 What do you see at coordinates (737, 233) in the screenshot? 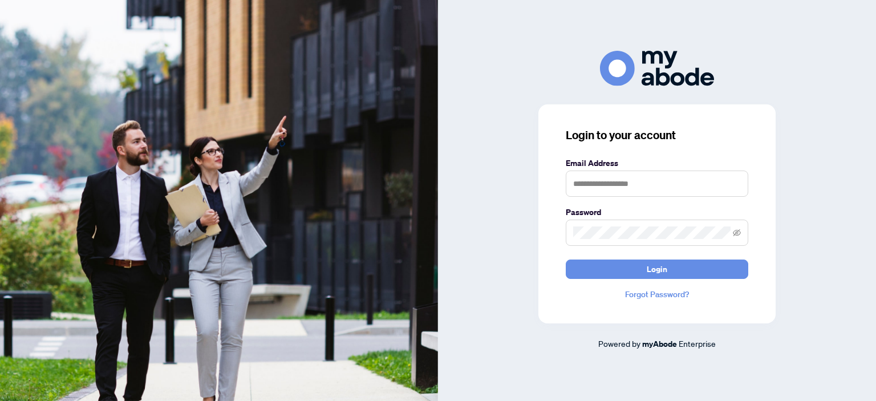
I see `span: eye-invisible` at bounding box center [737, 233].